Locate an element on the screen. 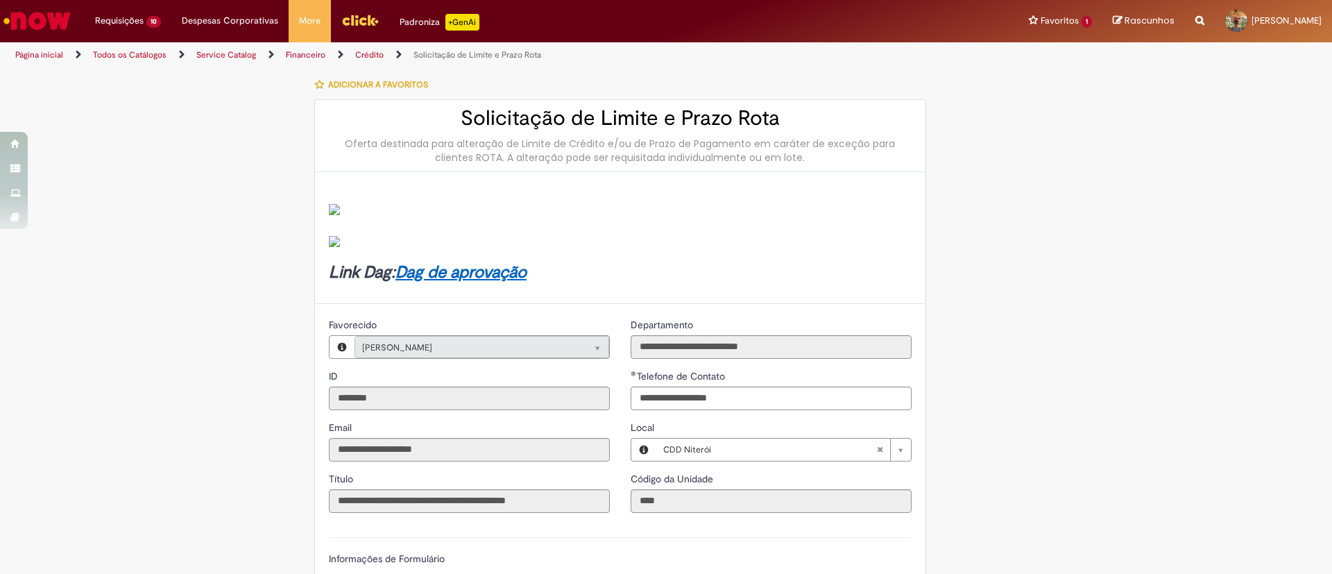 The height and width of the screenshot is (574, 1332). span: 10 is located at coordinates (153, 22).